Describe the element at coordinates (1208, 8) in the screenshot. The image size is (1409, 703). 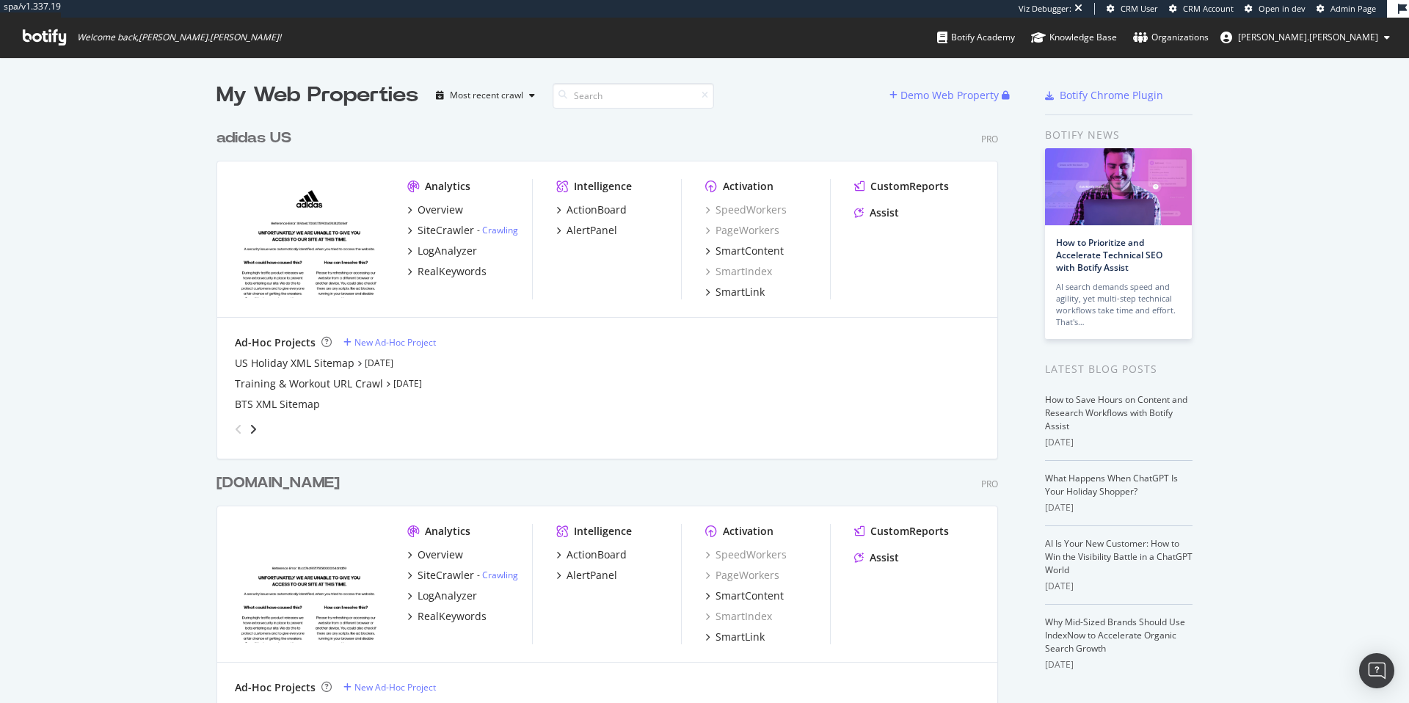
I see `span: CRM Account` at that location.